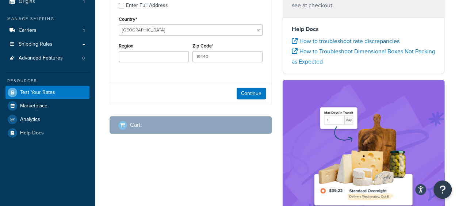  I want to click on span: 1, so click(84, 30).